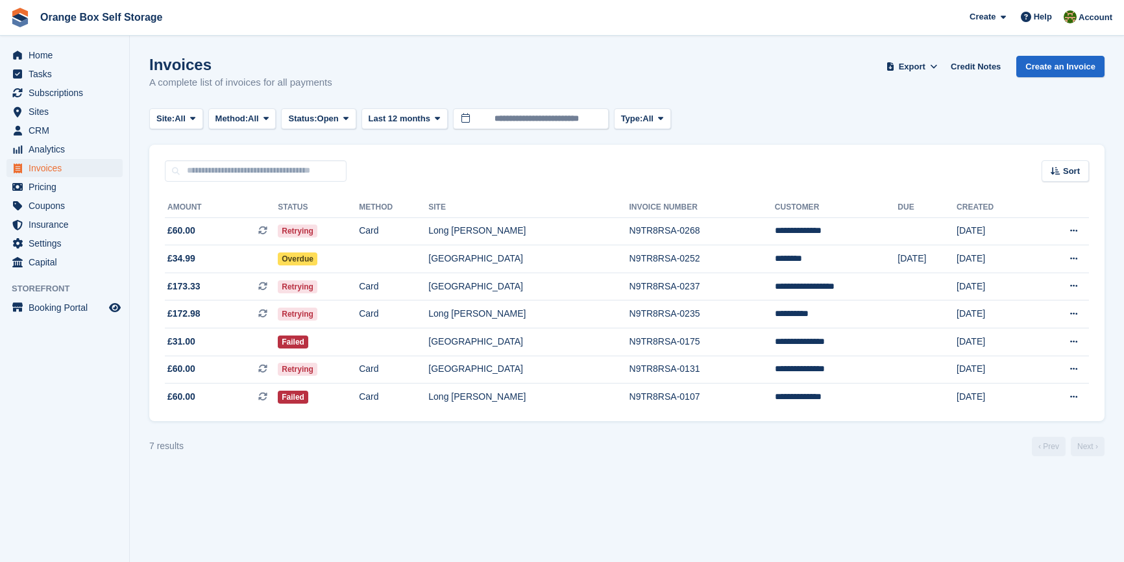  What do you see at coordinates (1043, 17) in the screenshot?
I see `span: Help` at bounding box center [1043, 17].